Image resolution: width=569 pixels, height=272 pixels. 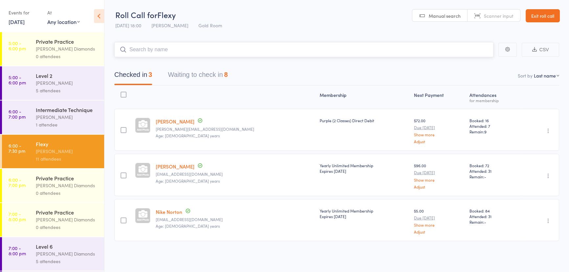 What do you see at coordinates (67, 110) in the screenshot?
I see `div: Intermediate Technique` at bounding box center [67, 110].